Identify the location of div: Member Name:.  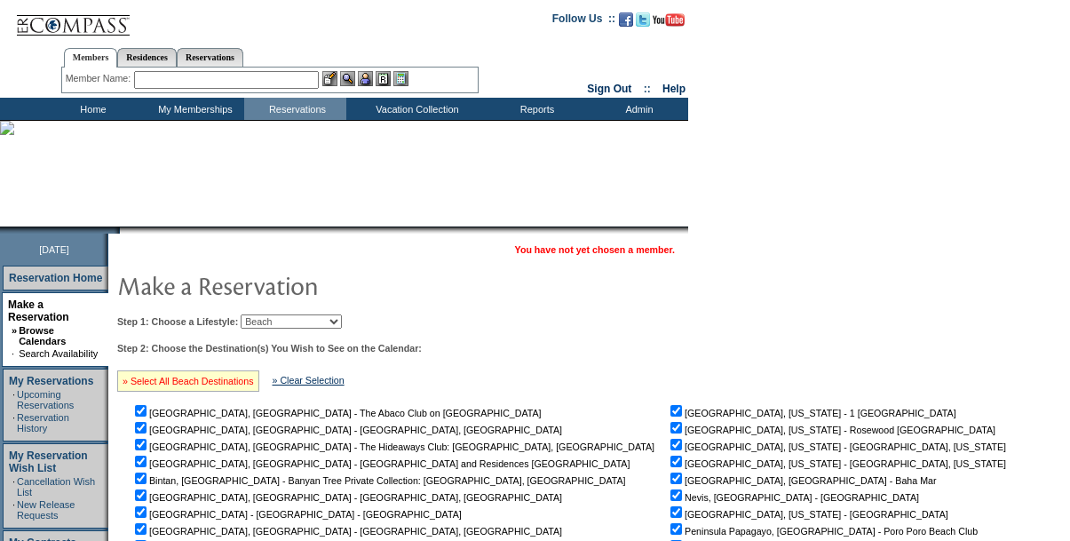
(99, 78).